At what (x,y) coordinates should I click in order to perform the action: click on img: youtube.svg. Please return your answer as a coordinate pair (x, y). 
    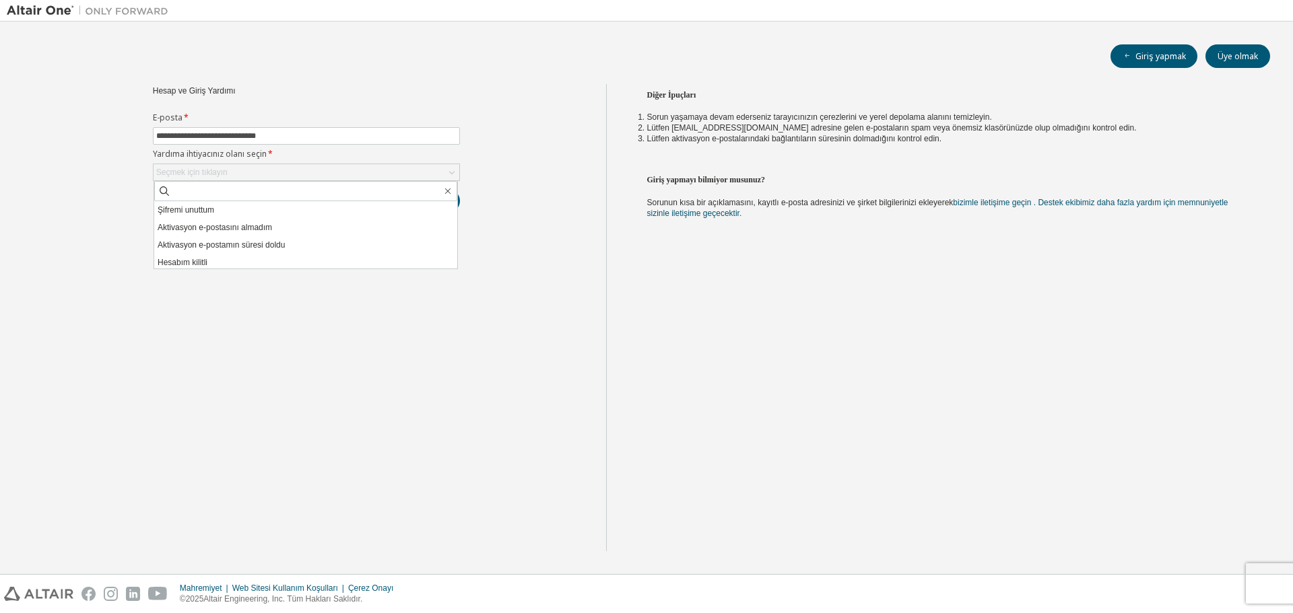
    Looking at the image, I should click on (158, 594).